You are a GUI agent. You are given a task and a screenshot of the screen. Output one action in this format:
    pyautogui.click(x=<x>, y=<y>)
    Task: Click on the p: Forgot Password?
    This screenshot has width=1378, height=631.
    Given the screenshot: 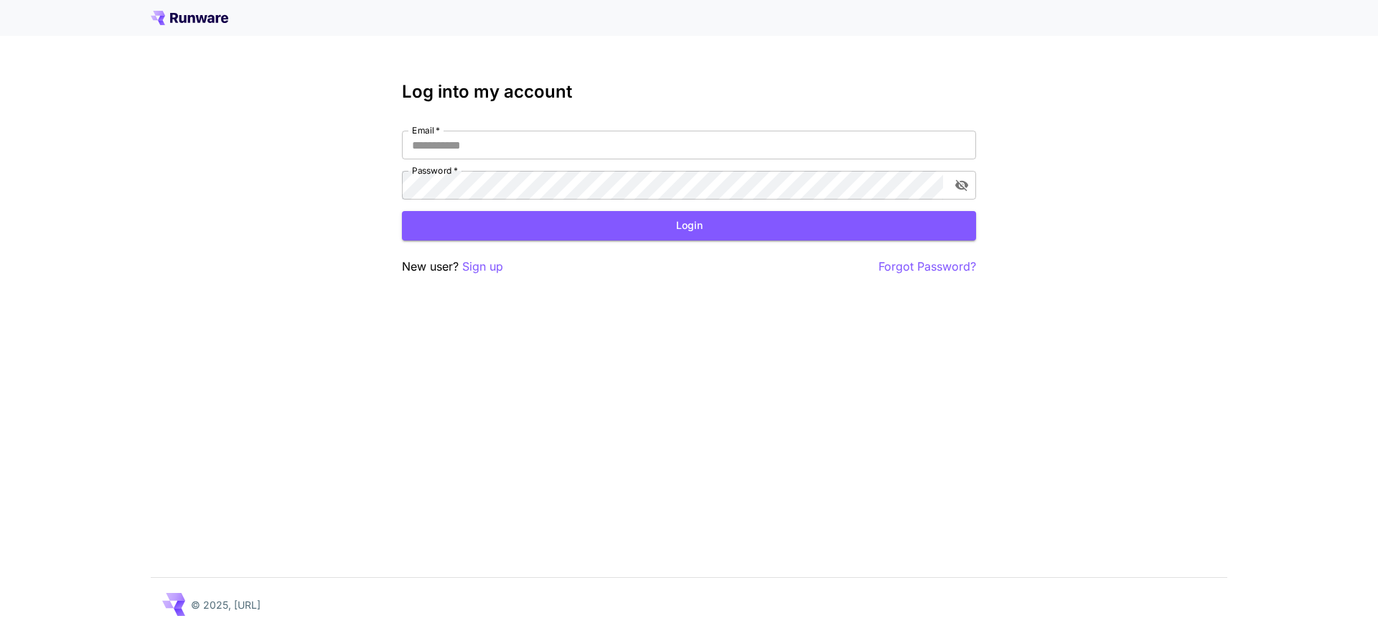 What is the action you would take?
    pyautogui.click(x=927, y=266)
    